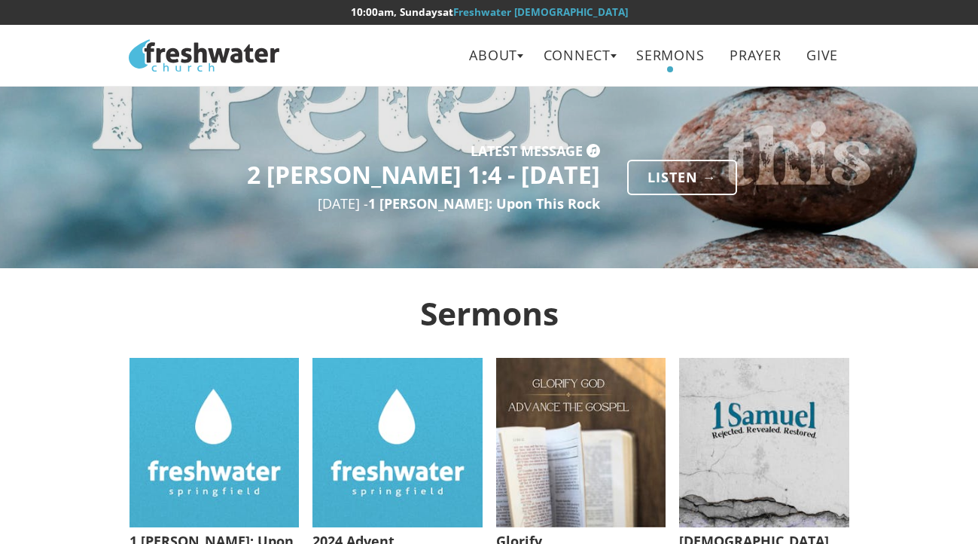 Image resolution: width=978 pixels, height=544 pixels. What do you see at coordinates (493, 55) in the screenshot?
I see `a: About` at bounding box center [493, 55].